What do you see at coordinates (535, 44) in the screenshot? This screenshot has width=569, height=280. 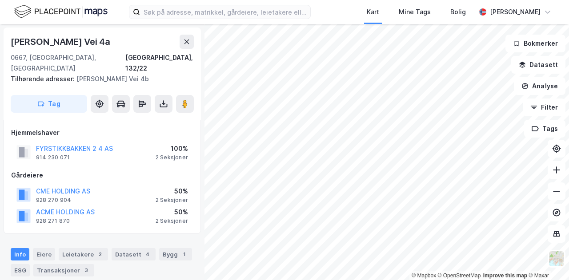 I see `button: Bokmerker` at bounding box center [535, 44].